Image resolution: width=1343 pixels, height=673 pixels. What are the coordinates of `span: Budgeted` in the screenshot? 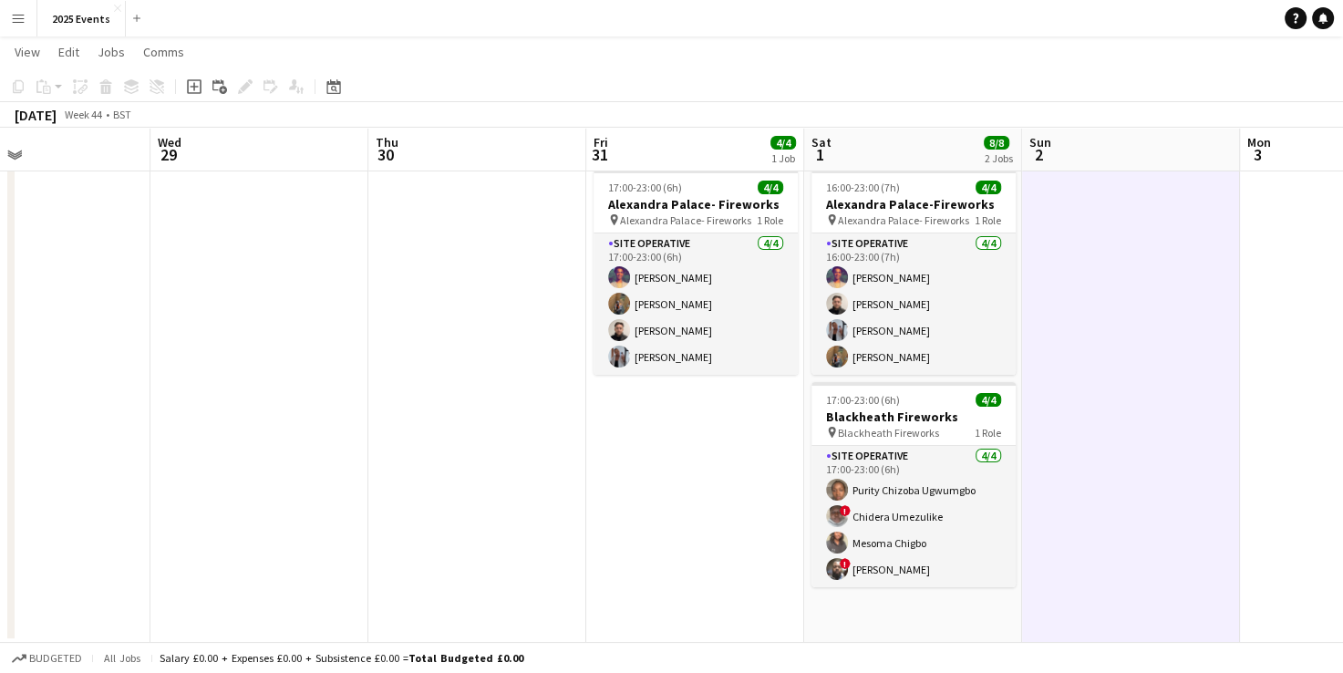 It's located at (56, 658).